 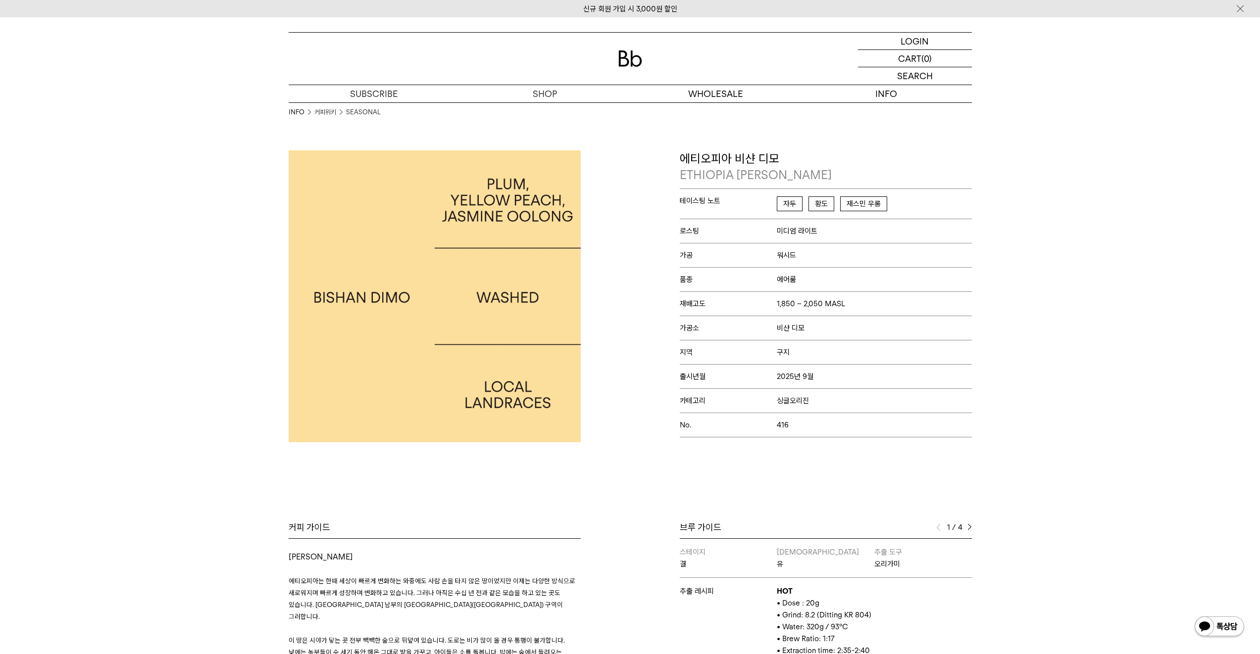 I want to click on img: 로고, so click(x=630, y=58).